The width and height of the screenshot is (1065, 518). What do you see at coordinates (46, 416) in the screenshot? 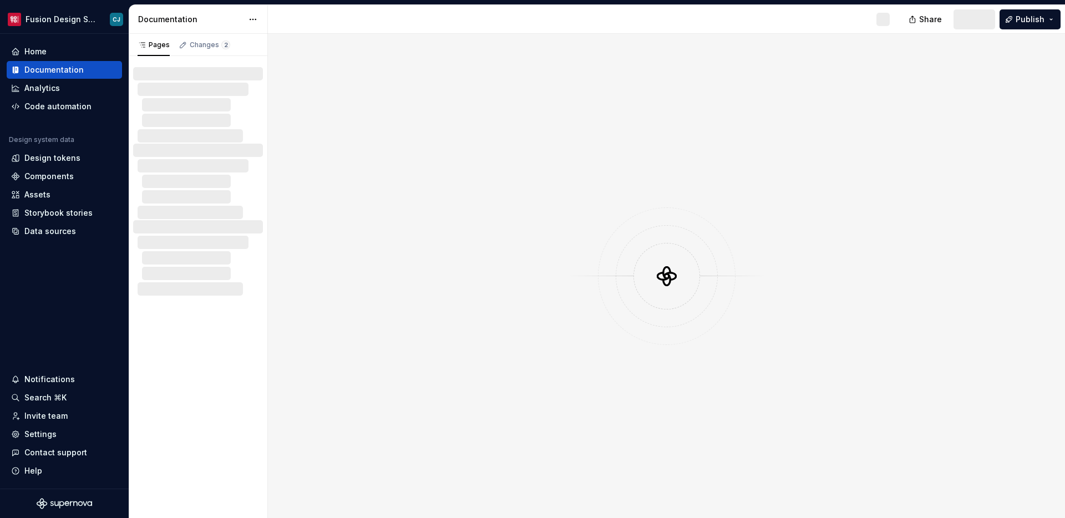
I see `div: Invite team` at bounding box center [46, 416].